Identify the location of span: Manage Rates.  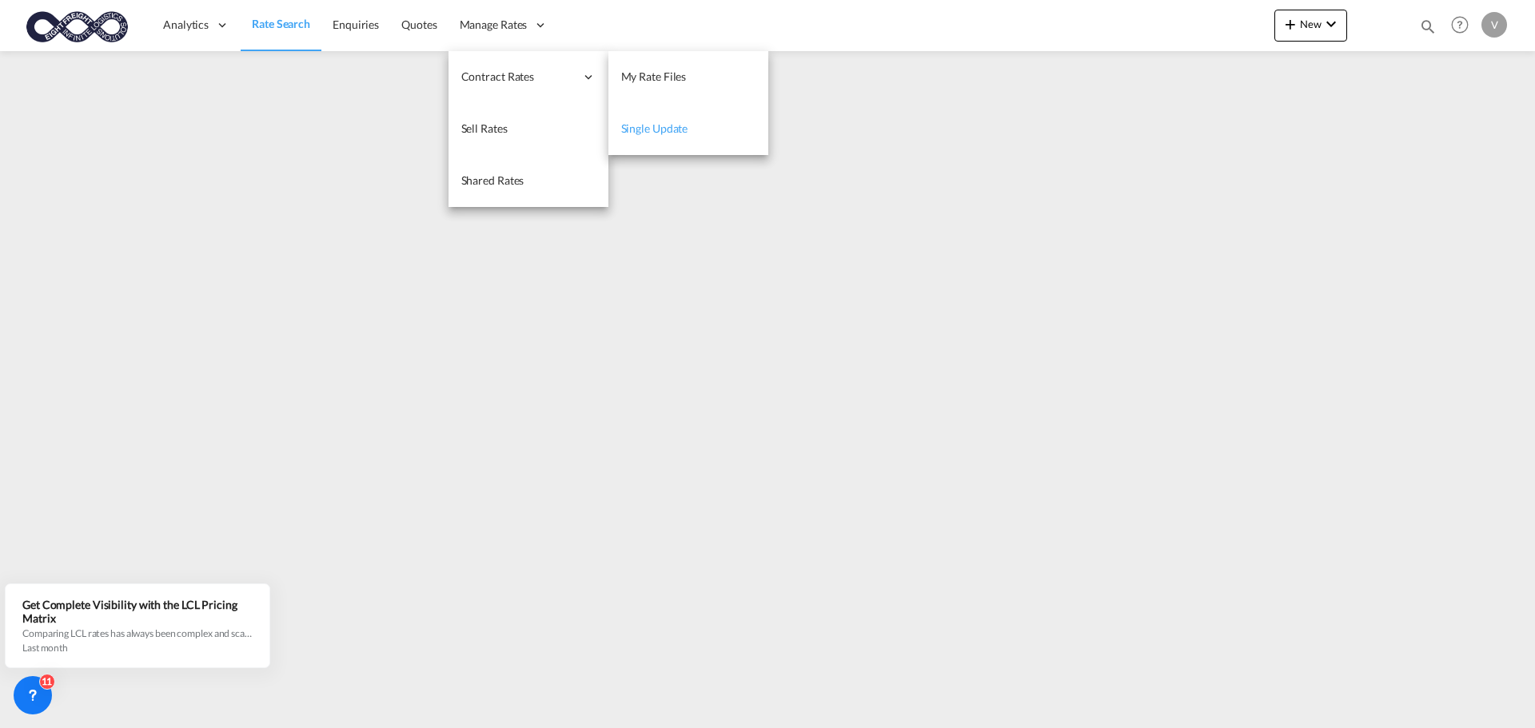
(493, 25).